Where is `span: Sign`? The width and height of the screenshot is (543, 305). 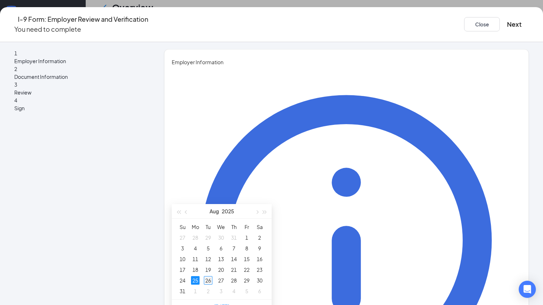 span: Sign is located at coordinates (79, 108).